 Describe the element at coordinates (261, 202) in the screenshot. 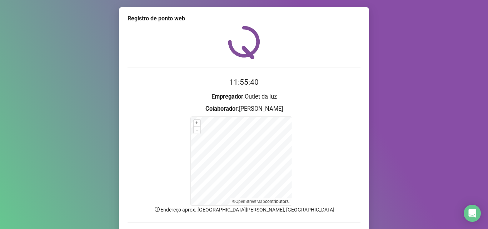

I see `li: © contributors.` at that location.